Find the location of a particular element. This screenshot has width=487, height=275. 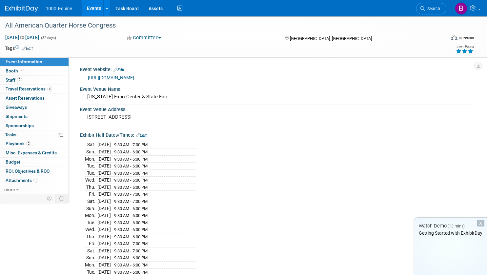

div: Event Venue Address: is located at coordinates (277, 109).